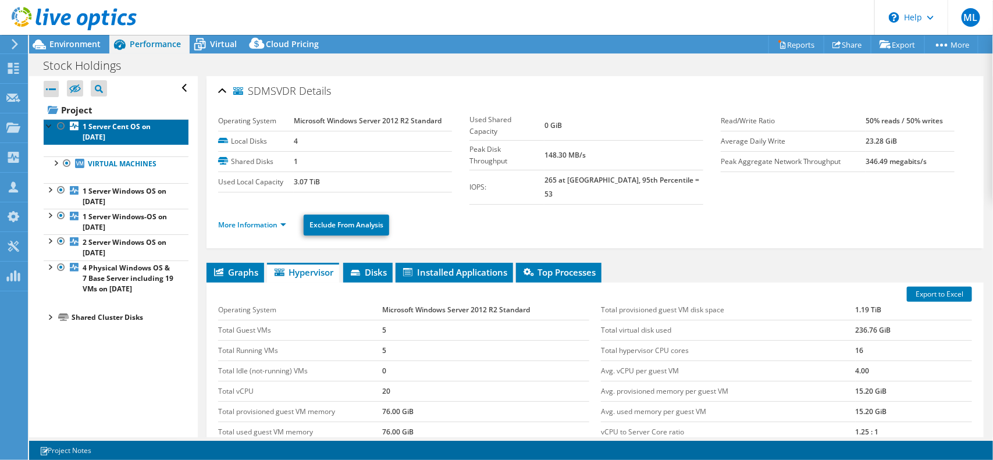 The width and height of the screenshot is (993, 460). I want to click on span: Installed Applications, so click(454, 272).